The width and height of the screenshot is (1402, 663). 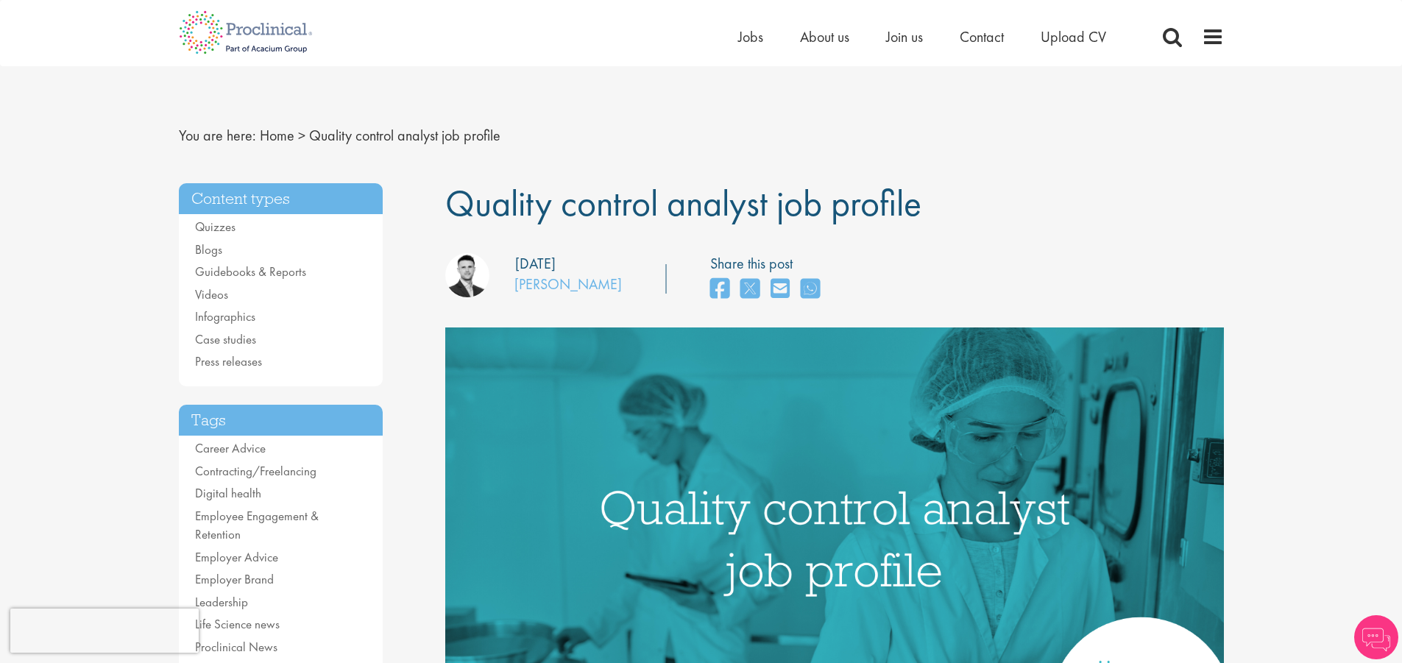 I want to click on a: Employer Advice, so click(x=236, y=557).